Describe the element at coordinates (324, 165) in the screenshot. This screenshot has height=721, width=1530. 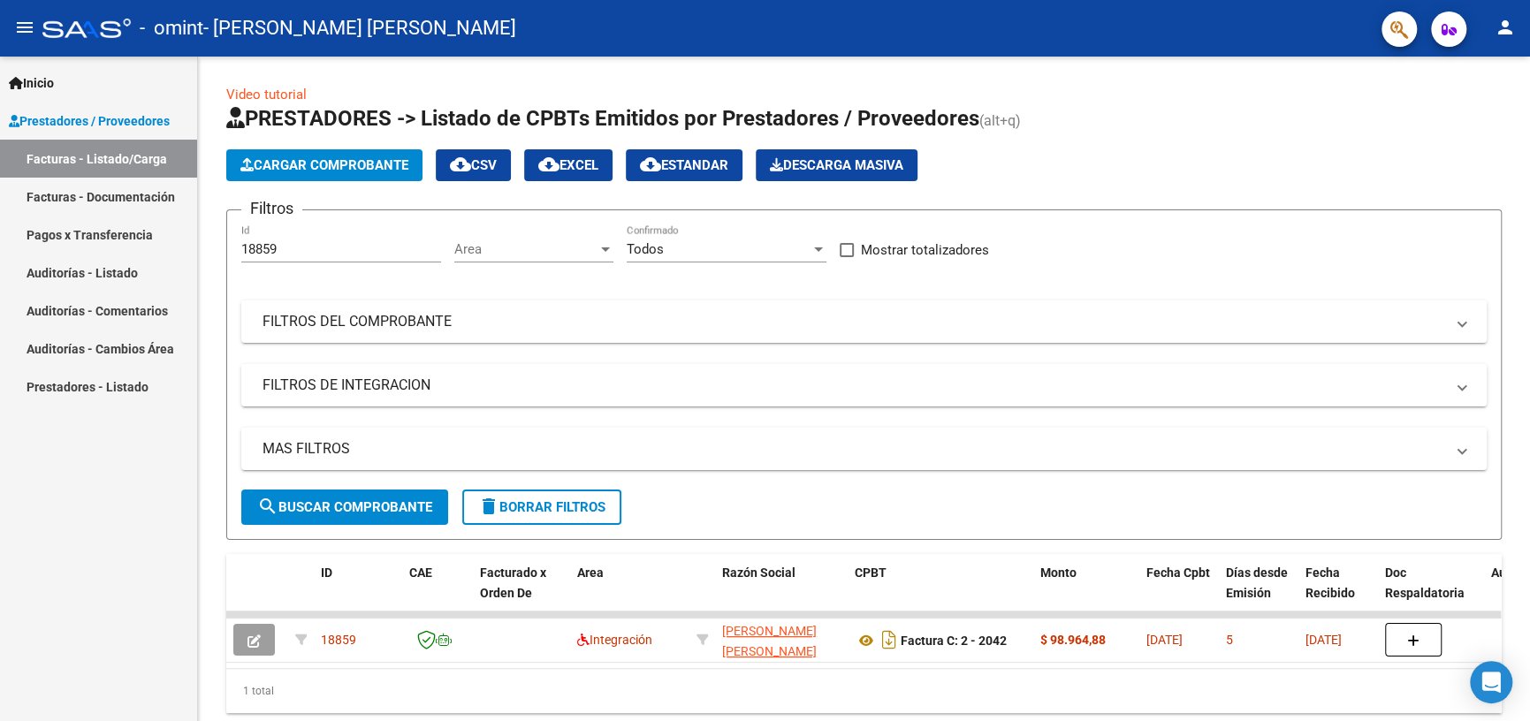
I see `span: Cargar Comprobante` at that location.